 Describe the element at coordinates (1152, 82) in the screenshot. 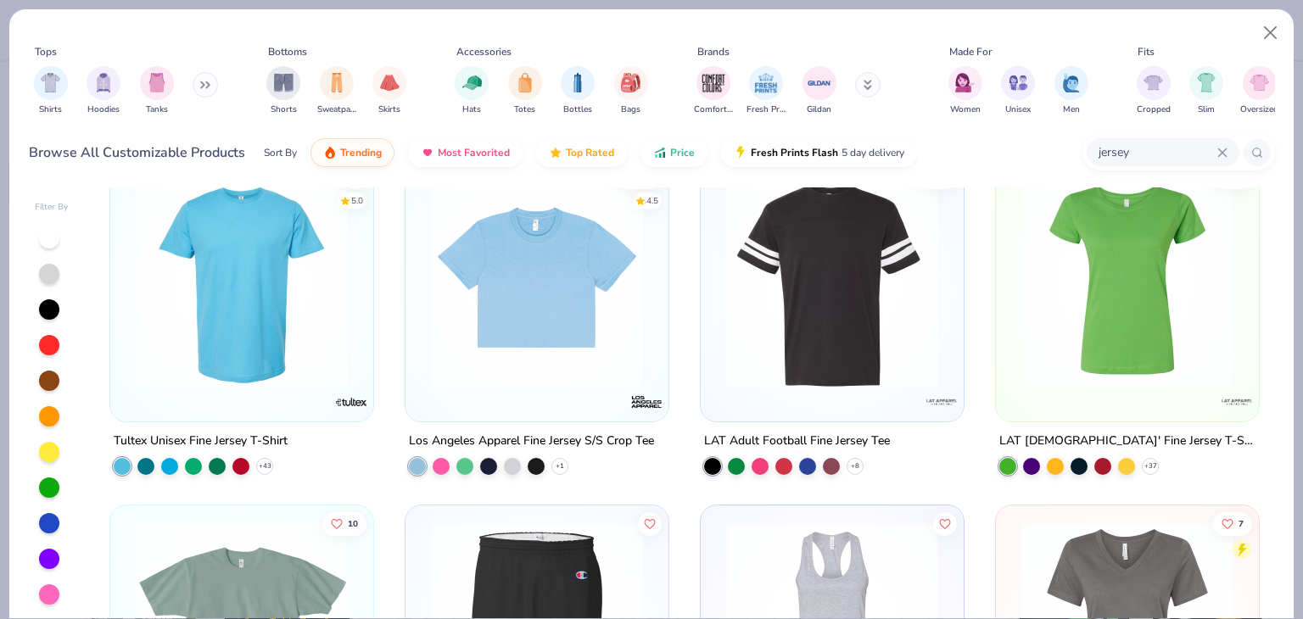

I see `img: Cropped Image` at that location.